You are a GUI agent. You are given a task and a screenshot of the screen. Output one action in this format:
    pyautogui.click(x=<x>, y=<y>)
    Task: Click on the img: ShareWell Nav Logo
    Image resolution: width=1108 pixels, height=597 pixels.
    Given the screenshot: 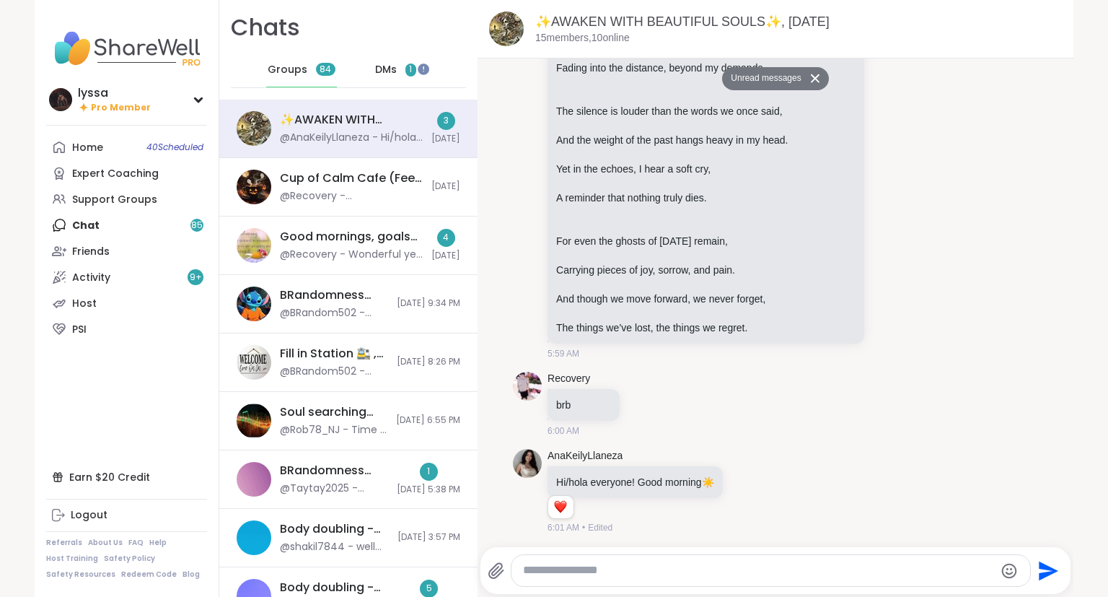 What is the action you would take?
    pyautogui.click(x=126, y=48)
    